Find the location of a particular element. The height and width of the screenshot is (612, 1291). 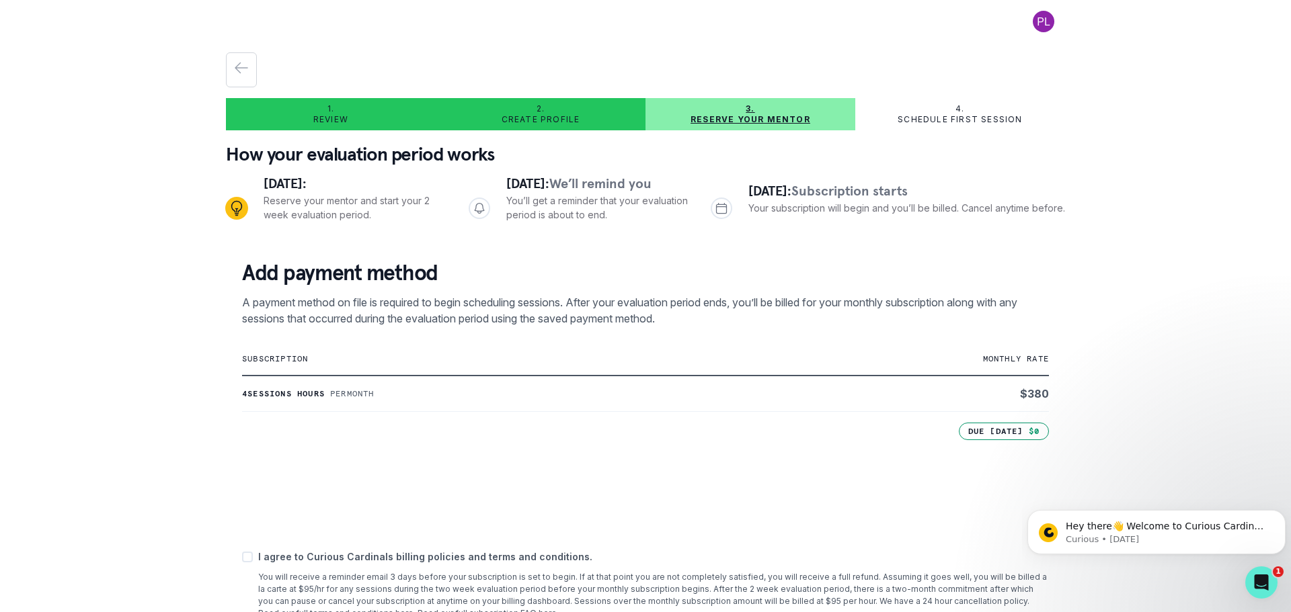

p: $0 is located at coordinates (1034, 432).